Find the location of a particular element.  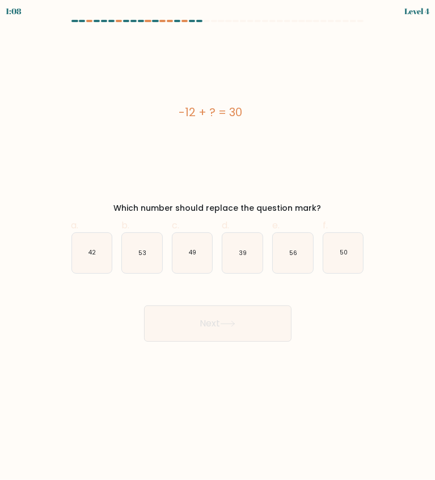

span: f. is located at coordinates (325, 225).